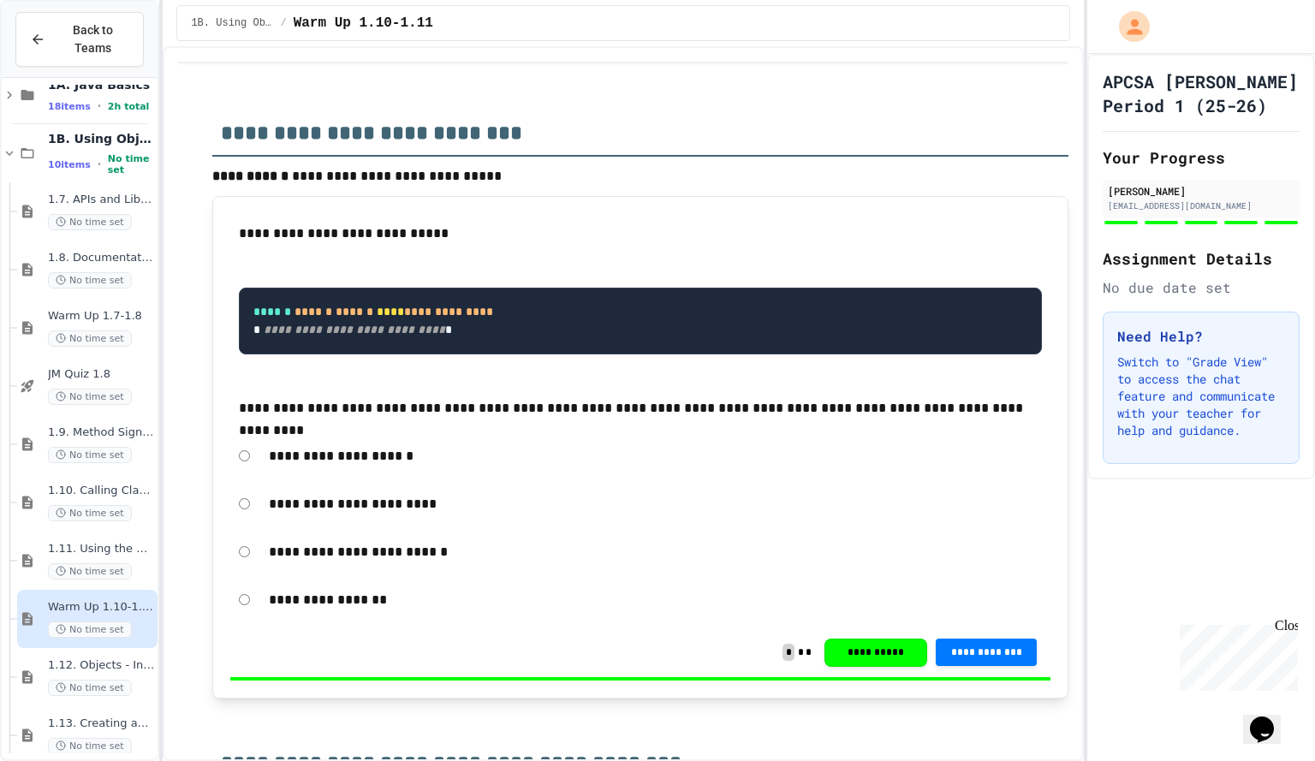 The image size is (1315, 761). I want to click on div: My Account, so click(1127, 27).